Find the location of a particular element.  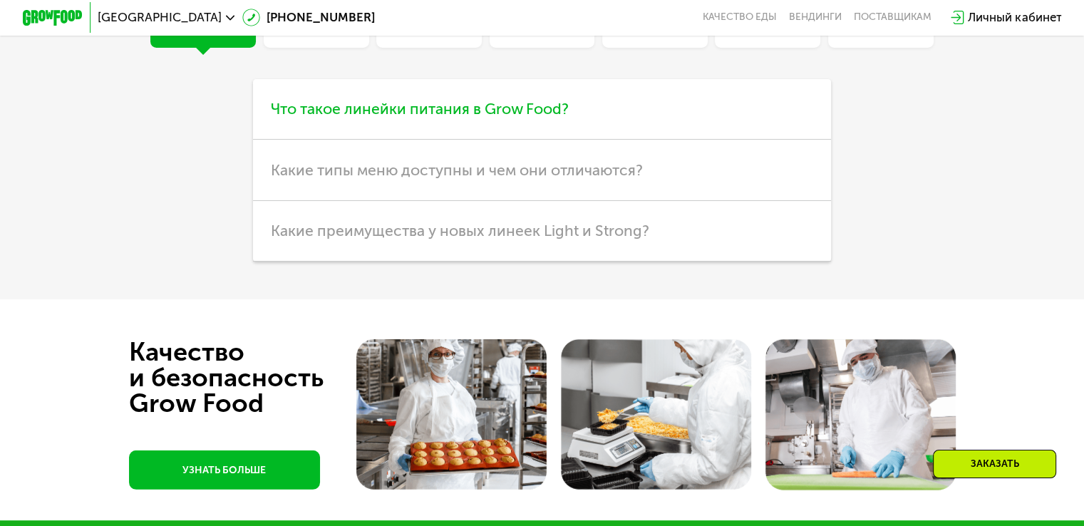

span: Какие преимущества у новых линеек Light и Strong? is located at coordinates (460, 230).